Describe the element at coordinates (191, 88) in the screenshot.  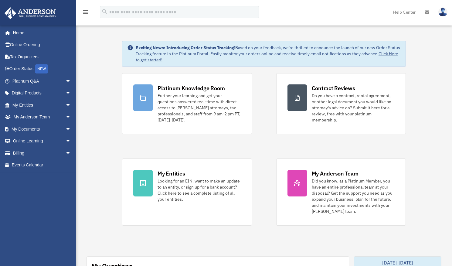
I see `div: Platinum Knowledge Room` at that location.